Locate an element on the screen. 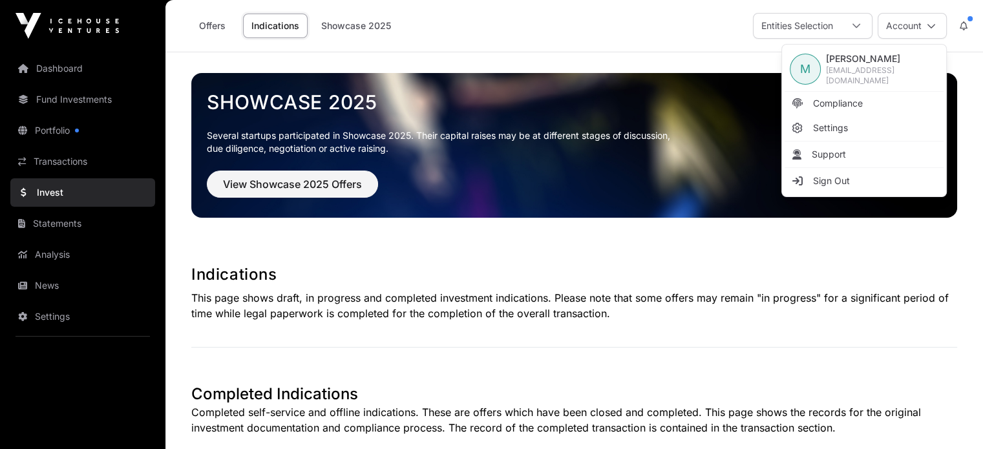 This screenshot has width=983, height=449. a: Transactions is located at coordinates (83, 162).